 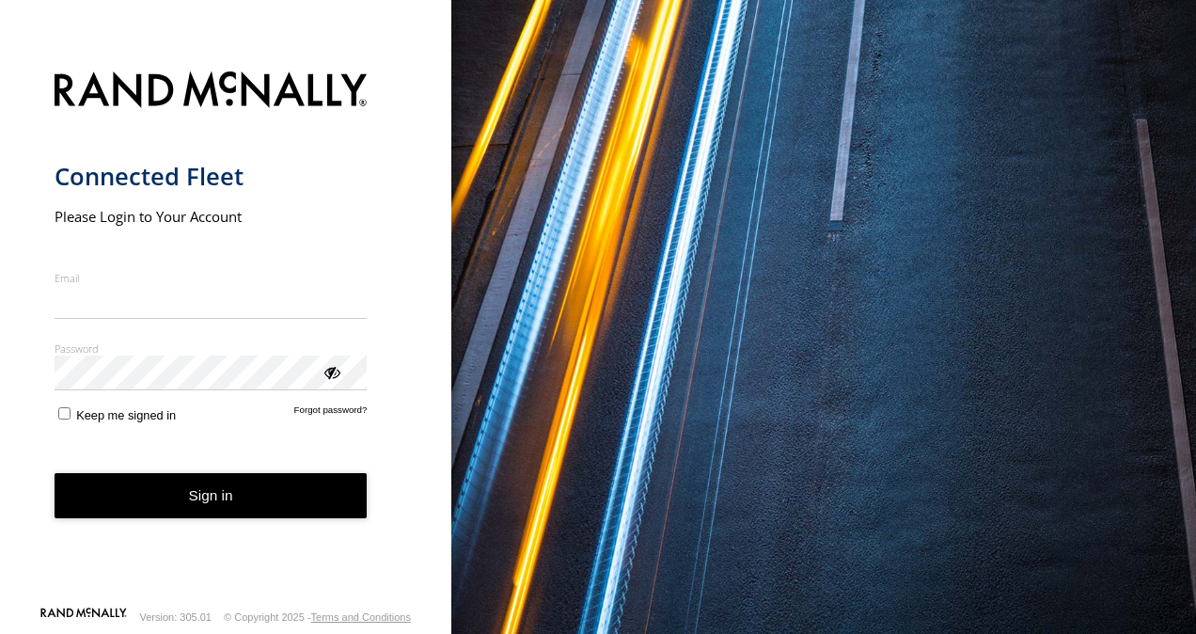 What do you see at coordinates (211, 176) in the screenshot?
I see `h1: Connected Fleet` at bounding box center [211, 176].